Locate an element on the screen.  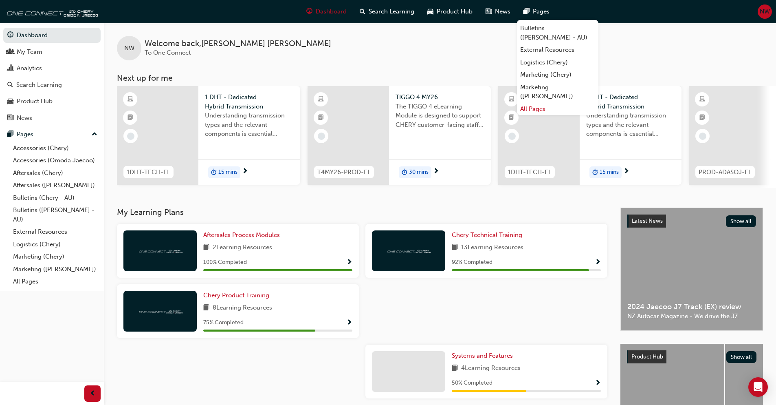
span: people-icon is located at coordinates (10, 52).